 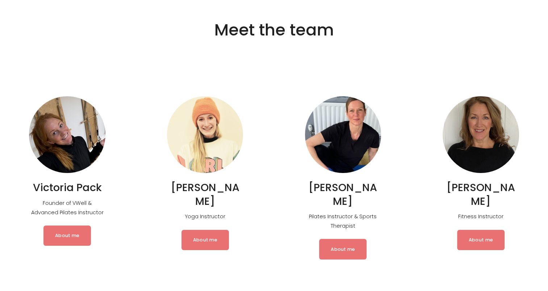 I want to click on p: Fitness Instructor, so click(x=480, y=217).